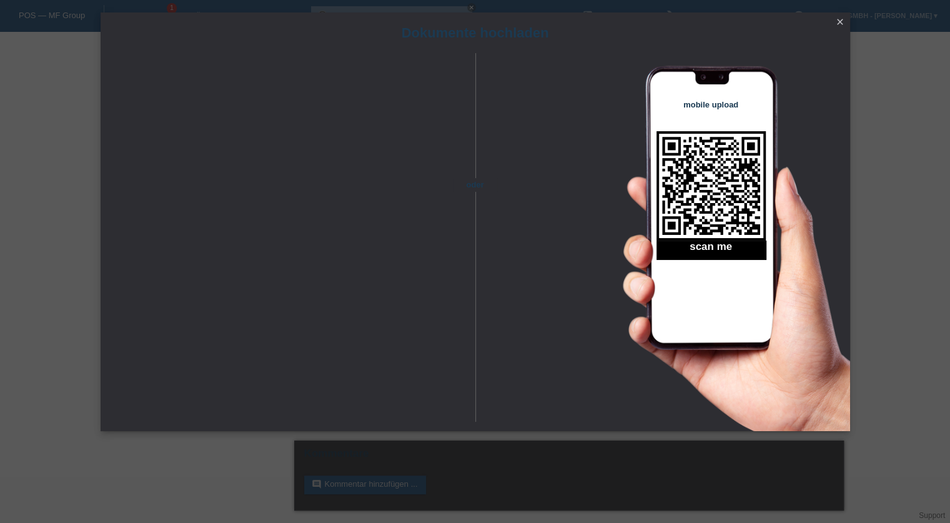 This screenshot has width=950, height=523. What do you see at coordinates (475, 184) in the screenshot?
I see `span: oder` at bounding box center [475, 184].